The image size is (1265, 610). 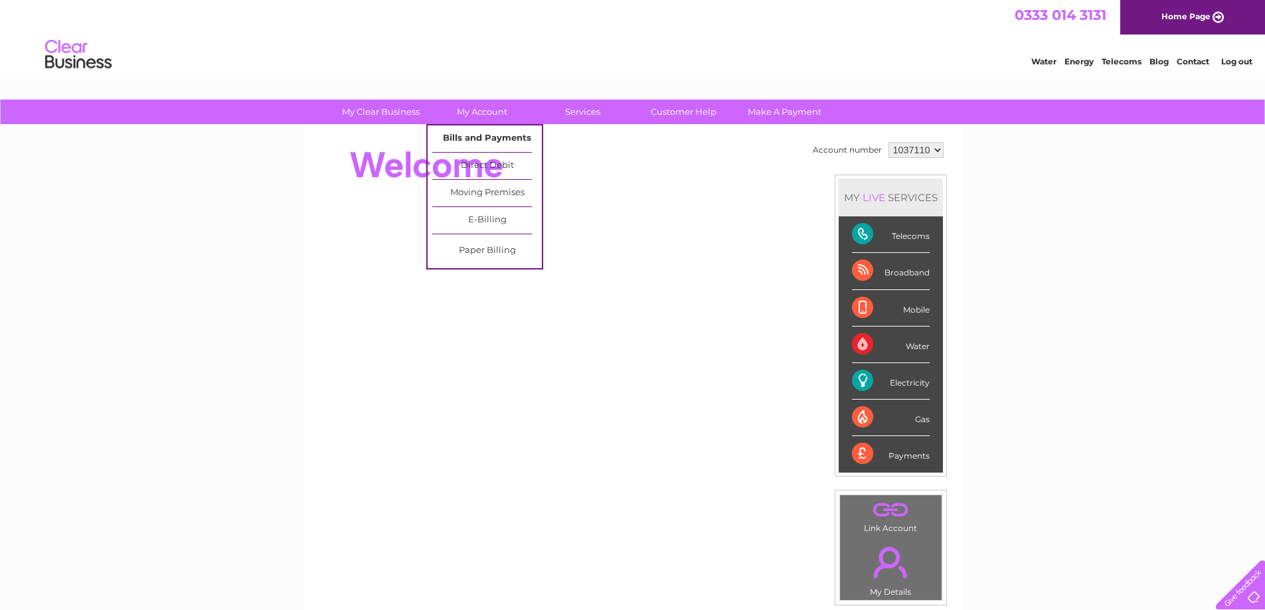 What do you see at coordinates (1079, 61) in the screenshot?
I see `a: Energy` at bounding box center [1079, 61].